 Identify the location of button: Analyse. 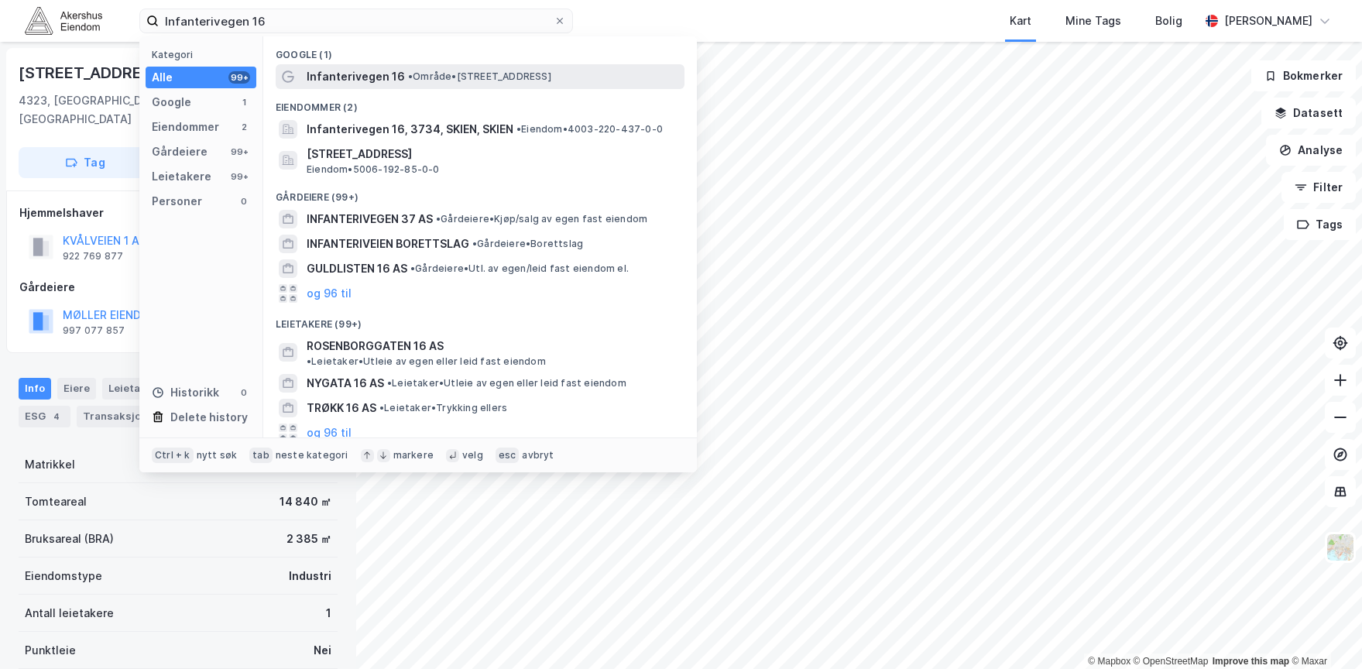
(1311, 150).